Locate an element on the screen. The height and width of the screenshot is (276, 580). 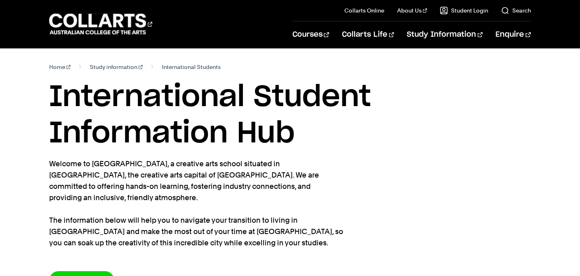
a: Collarts Online is located at coordinates (364, 10).